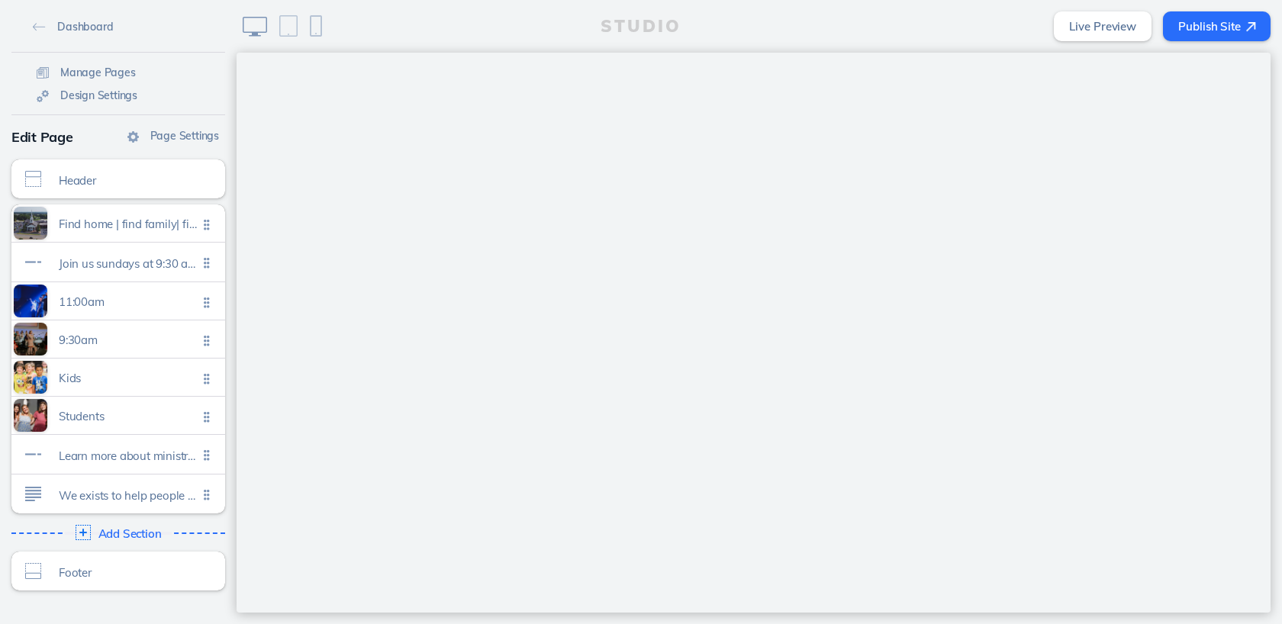  I want to click on img: icon-tablet@2x.png, so click(288, 26).